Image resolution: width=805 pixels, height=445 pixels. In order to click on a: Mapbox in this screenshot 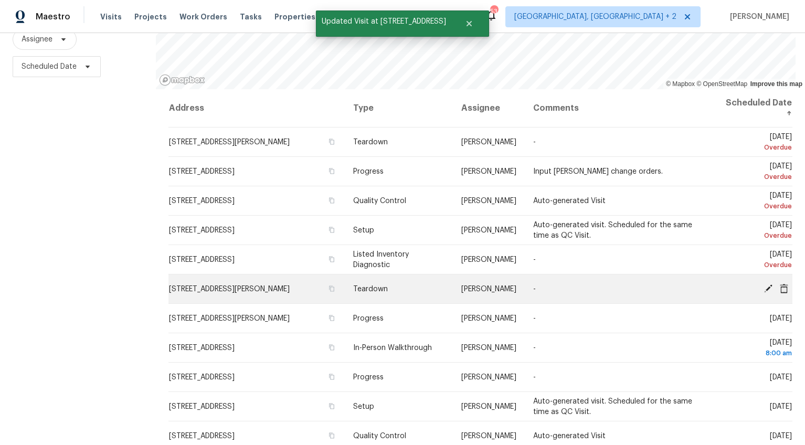, I will do `click(680, 84)`.